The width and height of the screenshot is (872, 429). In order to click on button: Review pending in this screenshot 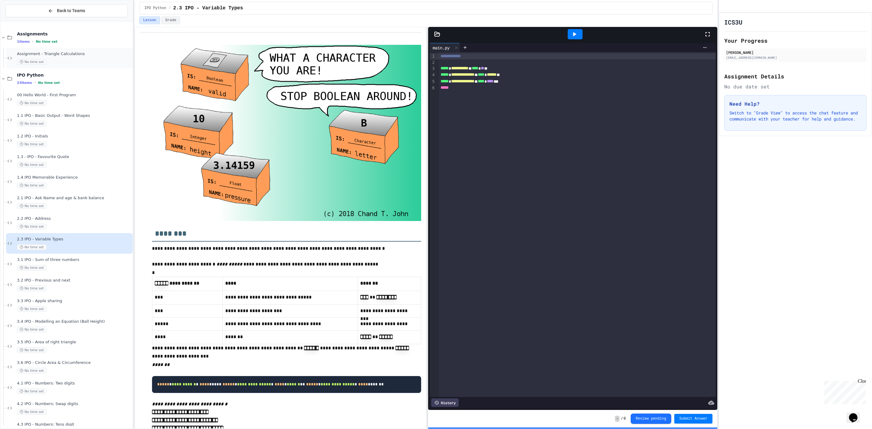, I will do `click(651, 419)`.